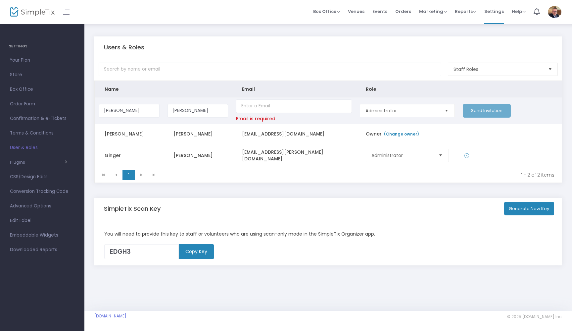 This screenshot has height=331, width=572. Describe the element at coordinates (124, 47) in the screenshot. I see `h5: Users & Roles` at that location.